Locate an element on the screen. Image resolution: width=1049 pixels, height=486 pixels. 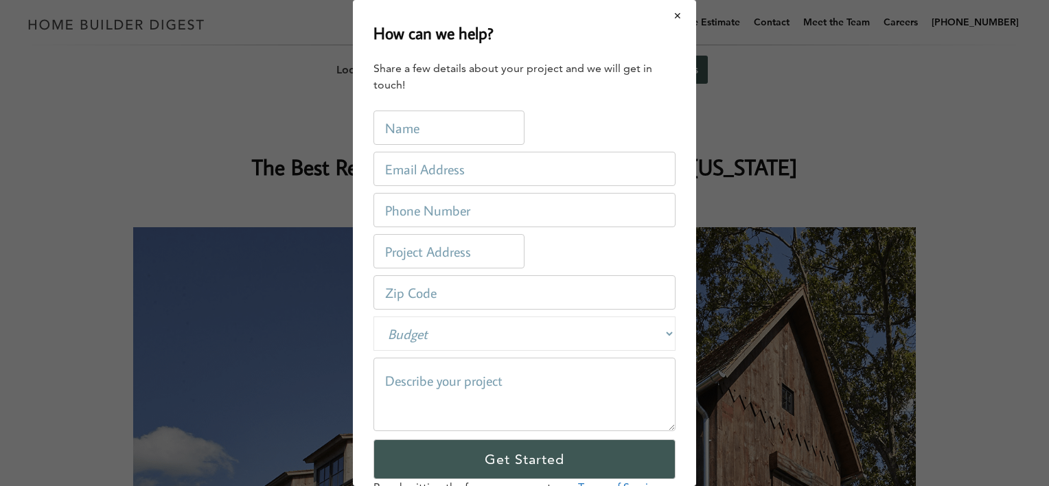
h2: How can we help? is located at coordinates (433, 33).